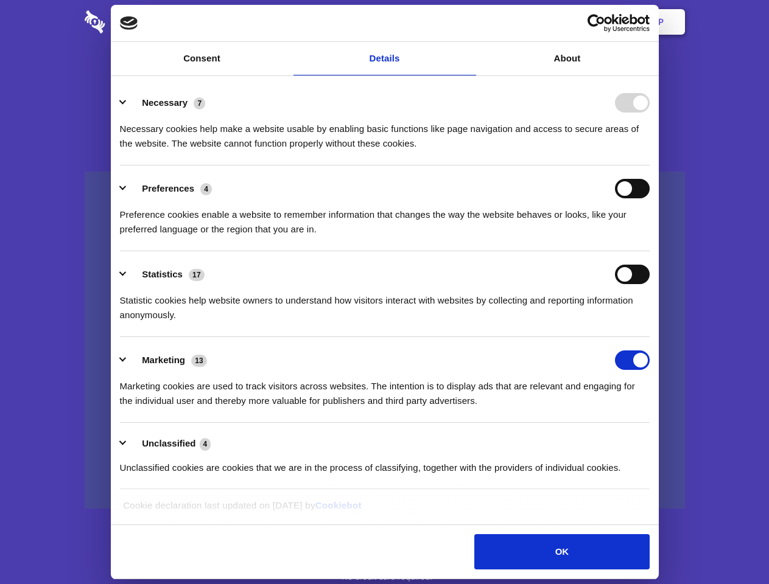 Image resolution: width=769 pixels, height=584 pixels. What do you see at coordinates (385, 303) in the screenshot?
I see `div: Statistic cookies help website owners to understand how visitors interact with websites by collec...` at bounding box center [385, 303].